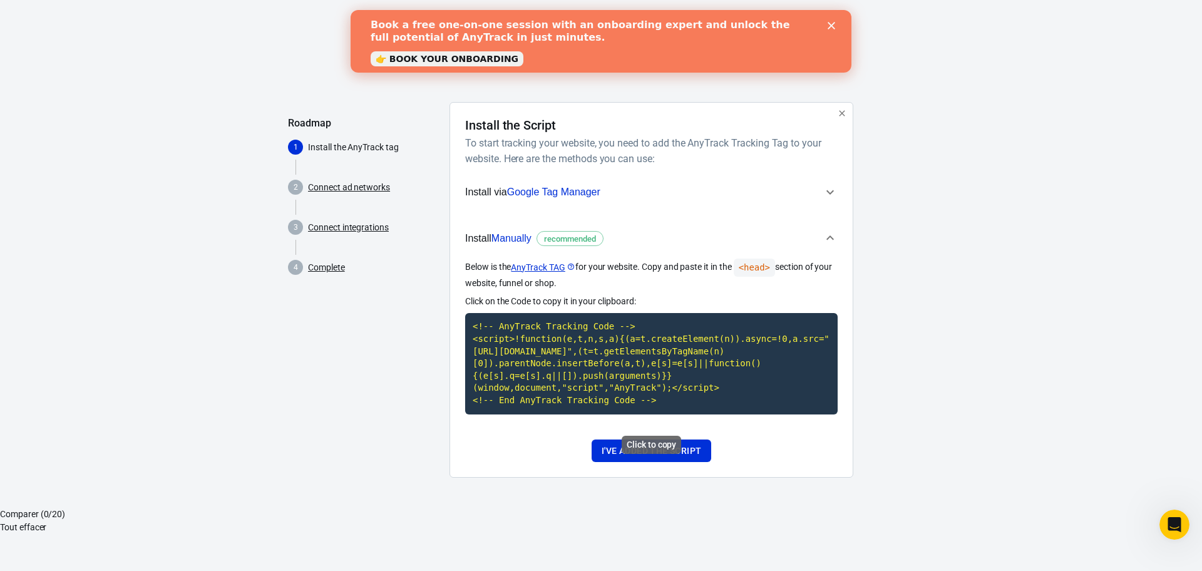 This screenshot has height=571, width=1202. I want to click on p: Click on the Code to copy it in your clipboard:, so click(651, 301).